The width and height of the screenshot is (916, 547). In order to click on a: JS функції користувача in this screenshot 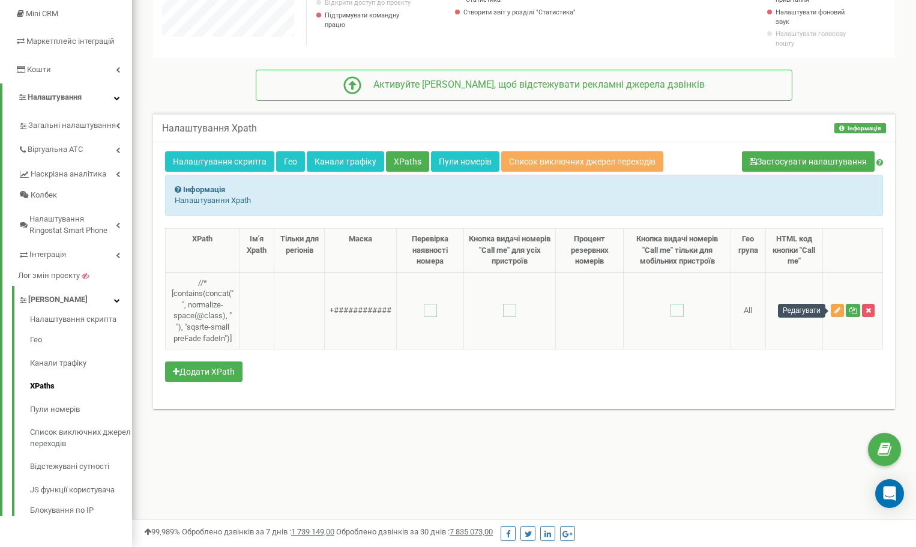, I will do `click(81, 490)`.